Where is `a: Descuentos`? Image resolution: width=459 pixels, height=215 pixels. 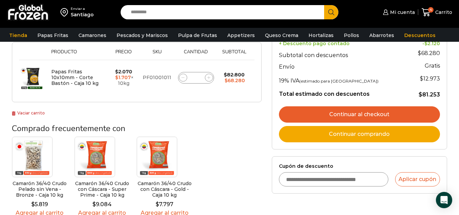 a: Descuentos is located at coordinates (420, 35).